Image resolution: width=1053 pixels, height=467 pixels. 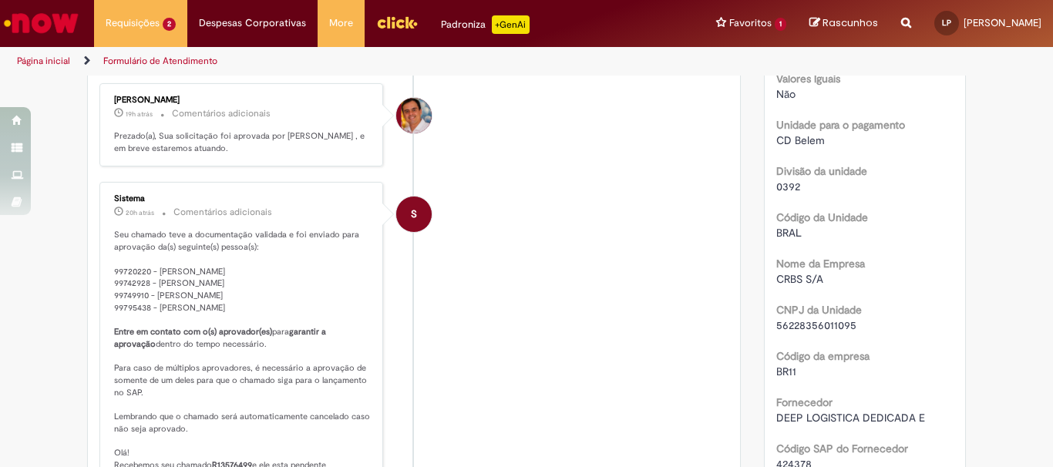 I want to click on b: Código da empresa, so click(x=822, y=356).